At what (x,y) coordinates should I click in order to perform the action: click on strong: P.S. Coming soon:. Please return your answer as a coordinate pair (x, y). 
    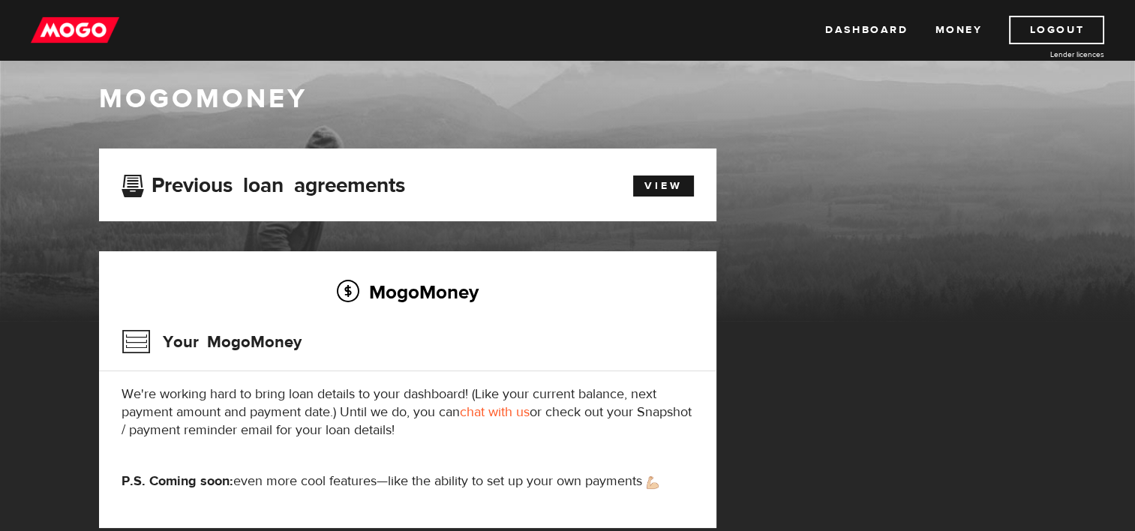
    Looking at the image, I should click on (177, 481).